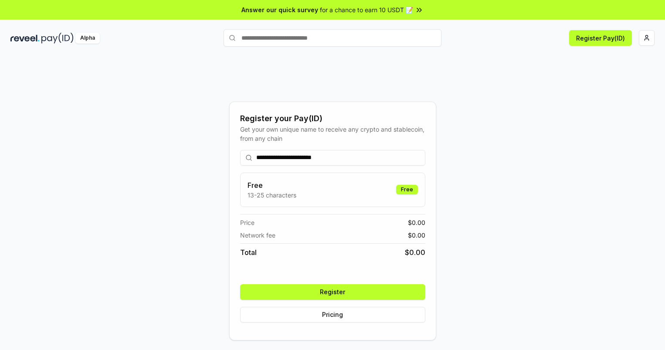 Image resolution: width=665 pixels, height=350 pixels. I want to click on span: Price, so click(247, 222).